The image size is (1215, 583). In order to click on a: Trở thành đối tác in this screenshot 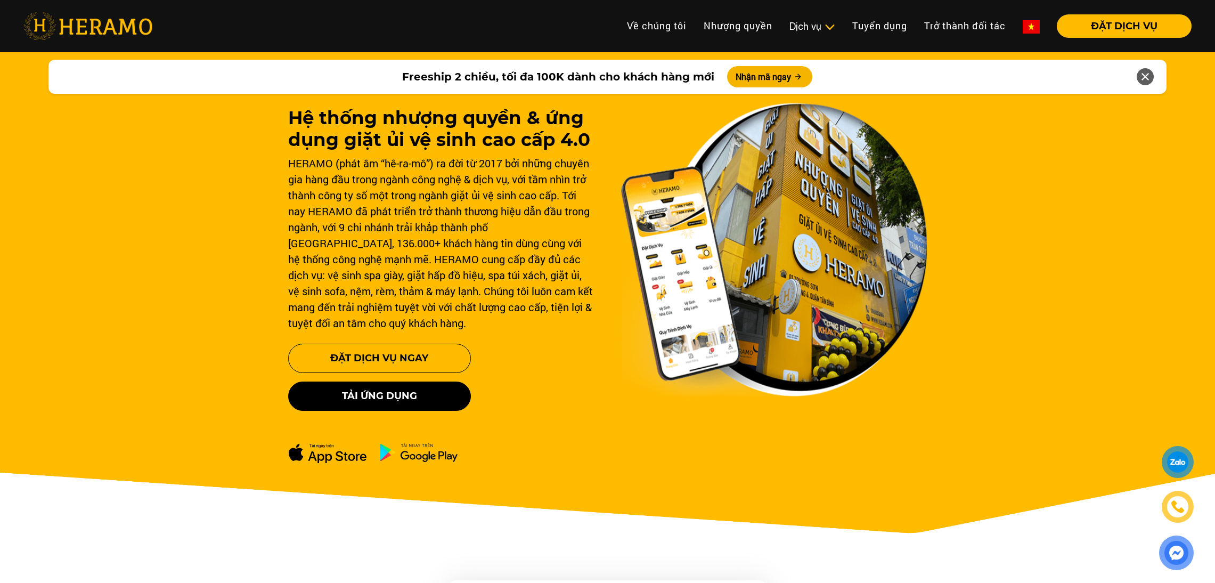, I will do `click(965, 26)`.